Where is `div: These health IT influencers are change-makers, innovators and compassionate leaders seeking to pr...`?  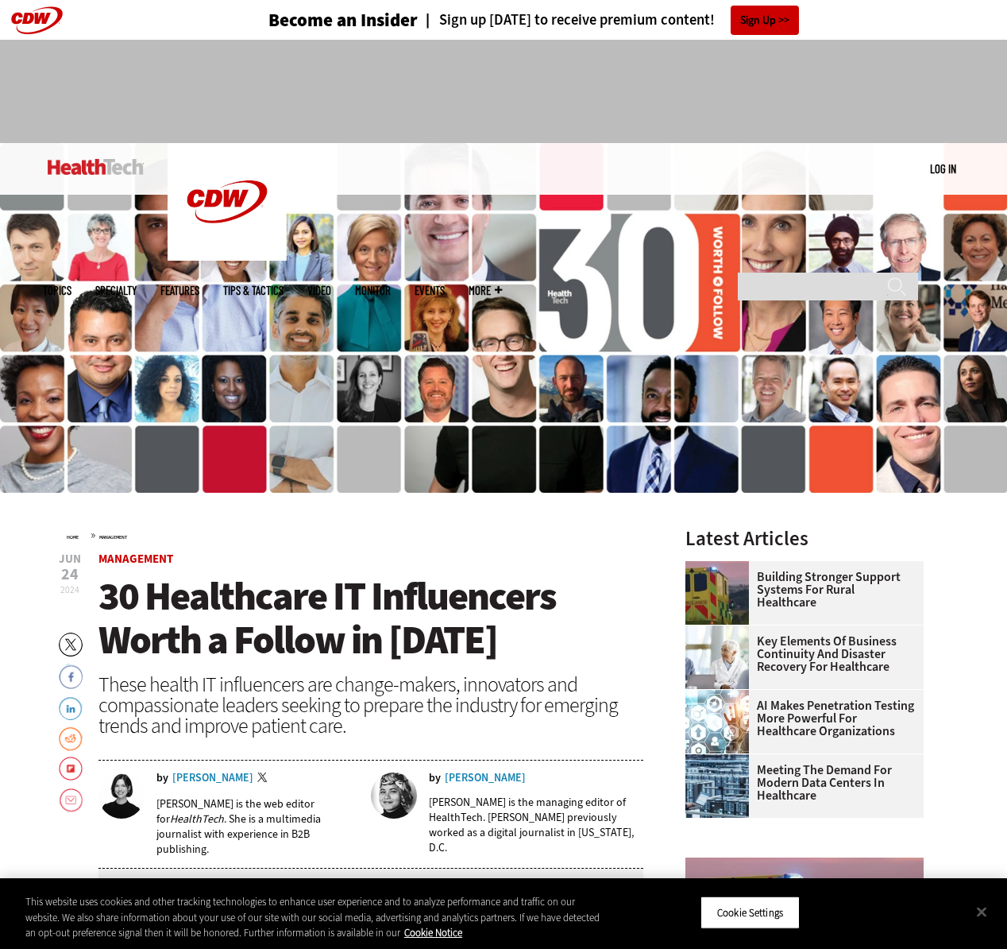
div: These health IT influencers are change-makers, innovators and compassionate leaders seeking to pr... is located at coordinates (371, 705).